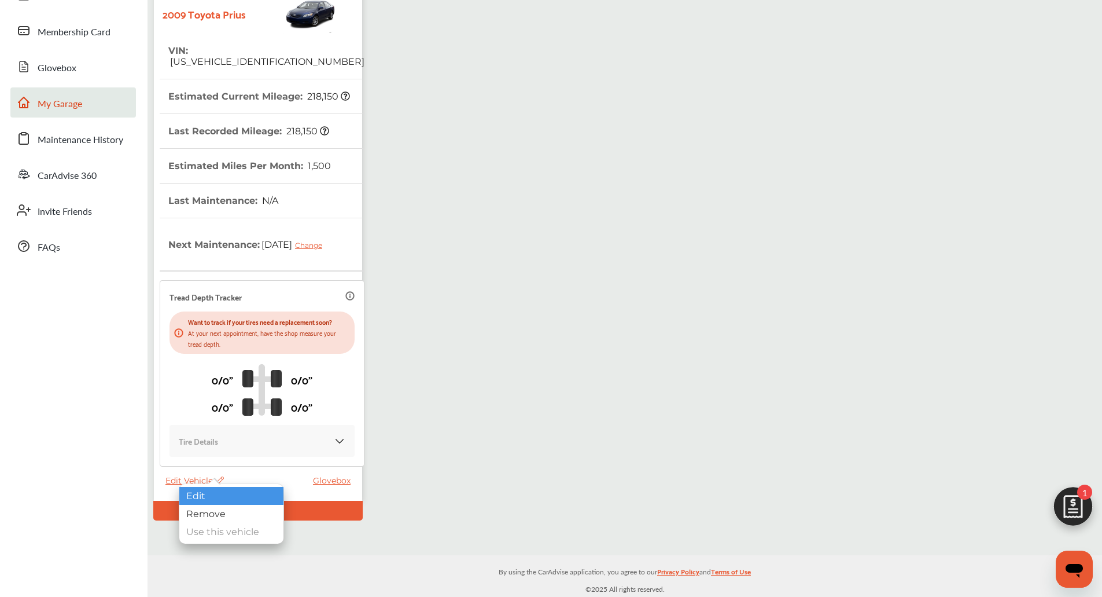 The height and width of the screenshot is (597, 1102). What do you see at coordinates (231, 495) in the screenshot?
I see `div: Edit` at bounding box center [231, 495].